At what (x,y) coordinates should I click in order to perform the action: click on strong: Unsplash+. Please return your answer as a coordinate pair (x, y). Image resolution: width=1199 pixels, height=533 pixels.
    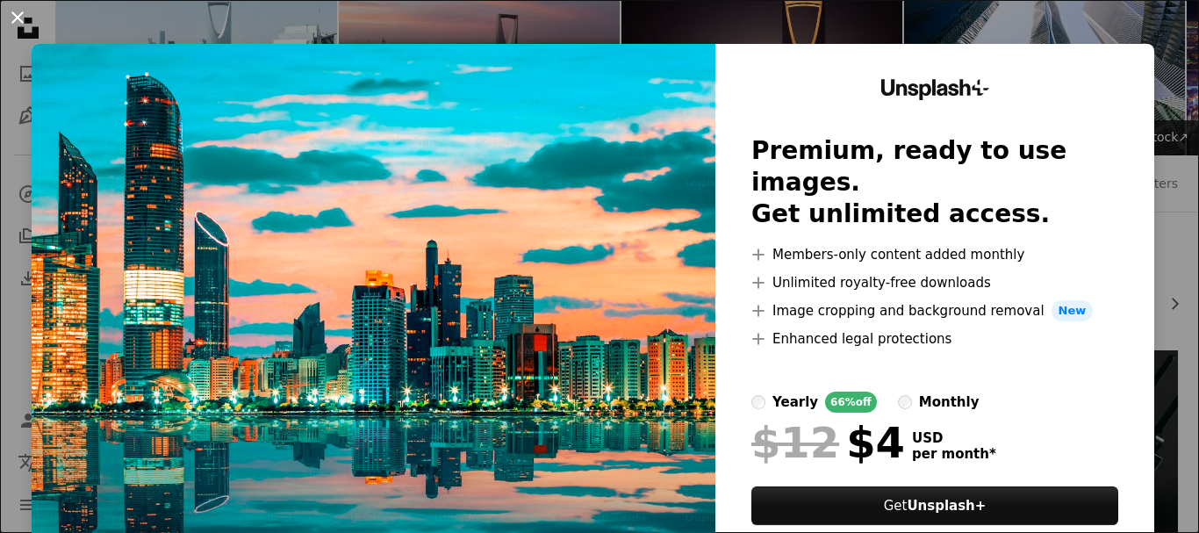
    Looking at the image, I should click on (946, 506).